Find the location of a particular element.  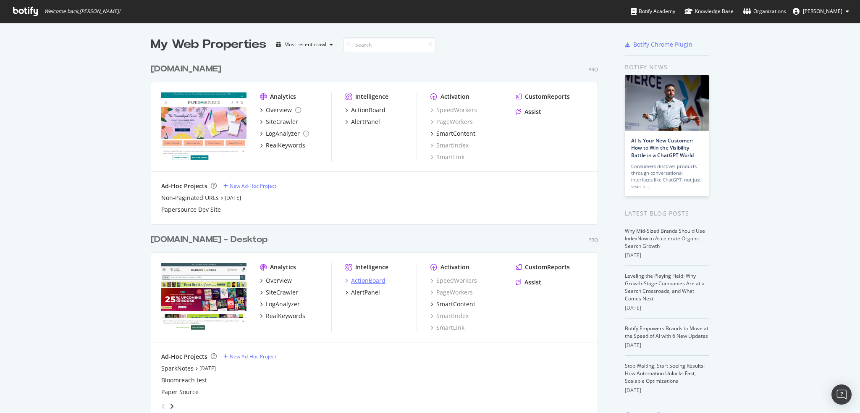

img: barnesandnoble.com is located at coordinates (204, 297).